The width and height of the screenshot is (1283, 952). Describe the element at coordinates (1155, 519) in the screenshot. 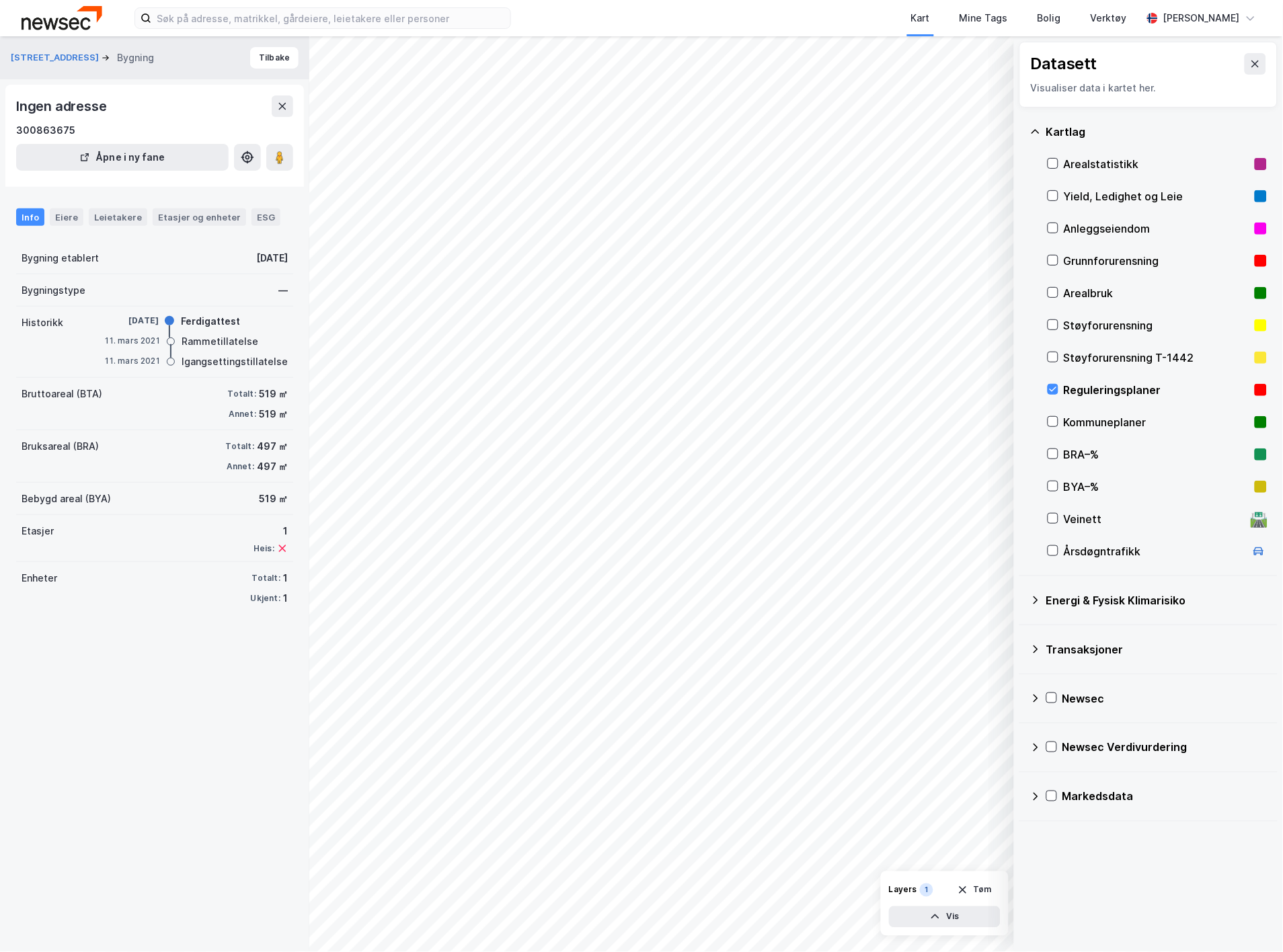

I see `div: Veinett` at that location.